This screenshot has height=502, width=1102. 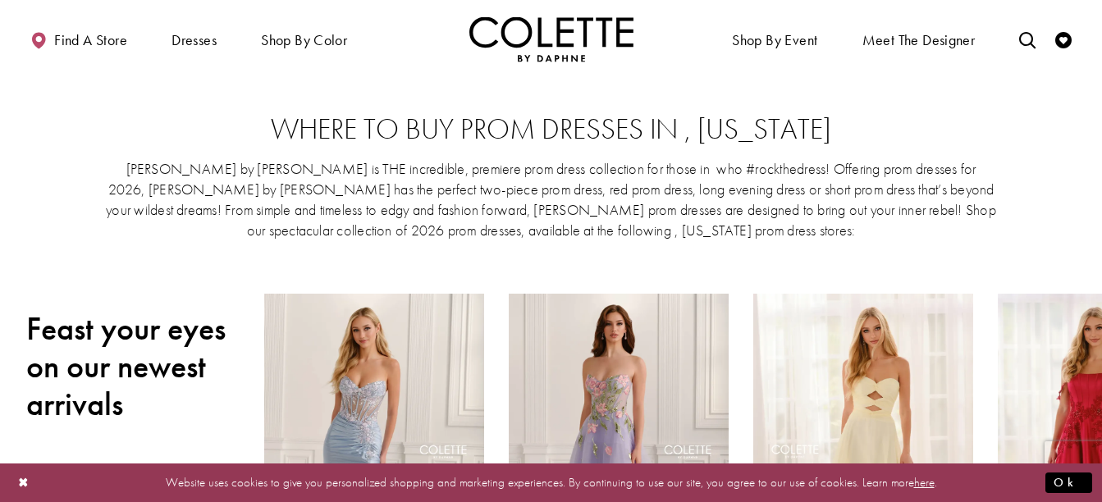 I want to click on a: Toggle search, so click(x=1027, y=39).